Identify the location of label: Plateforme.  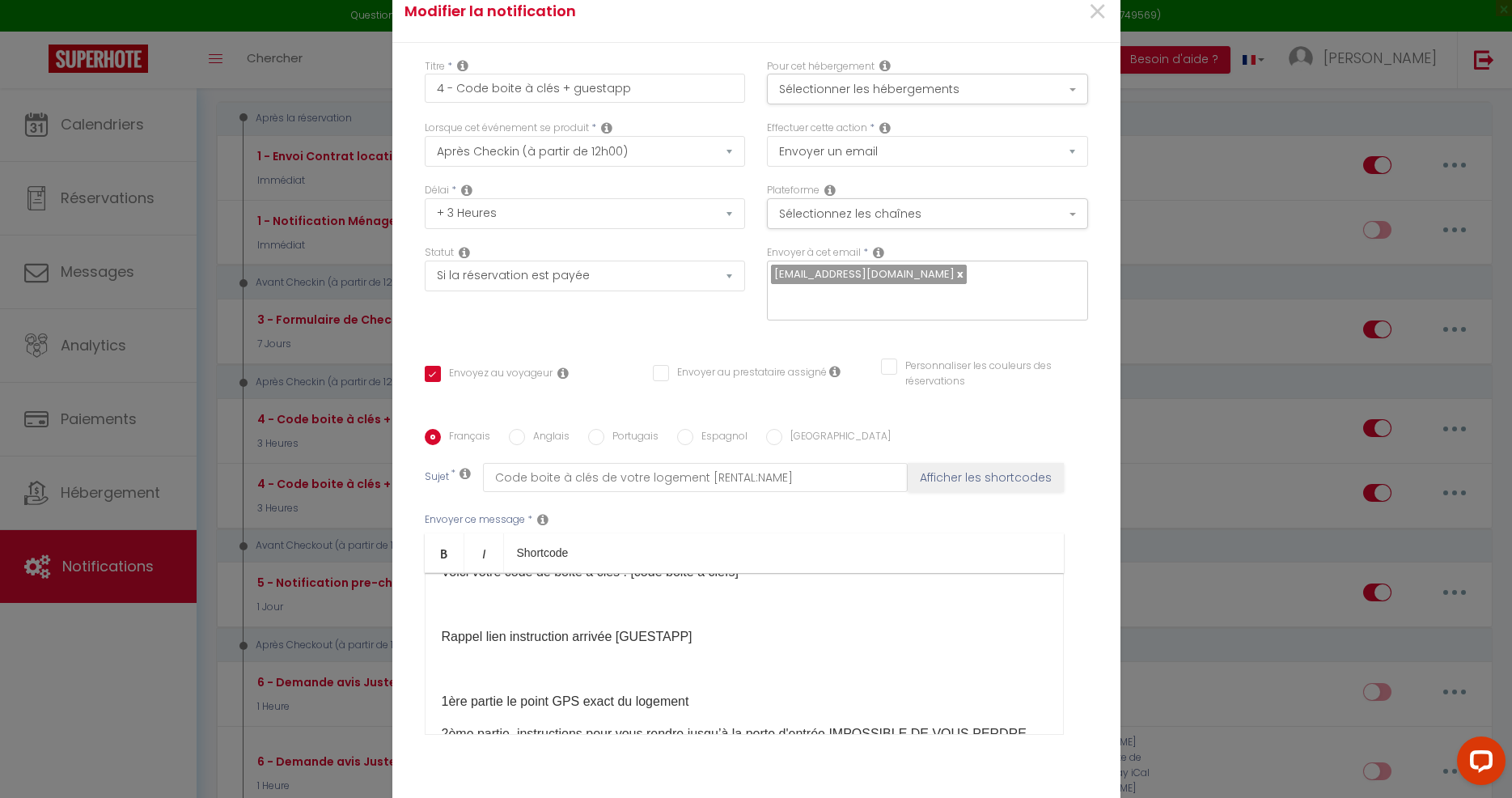
(793, 191).